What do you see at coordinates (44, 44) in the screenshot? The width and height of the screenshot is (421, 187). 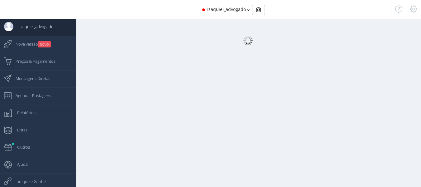 I see `small: NOVO` at bounding box center [44, 44].